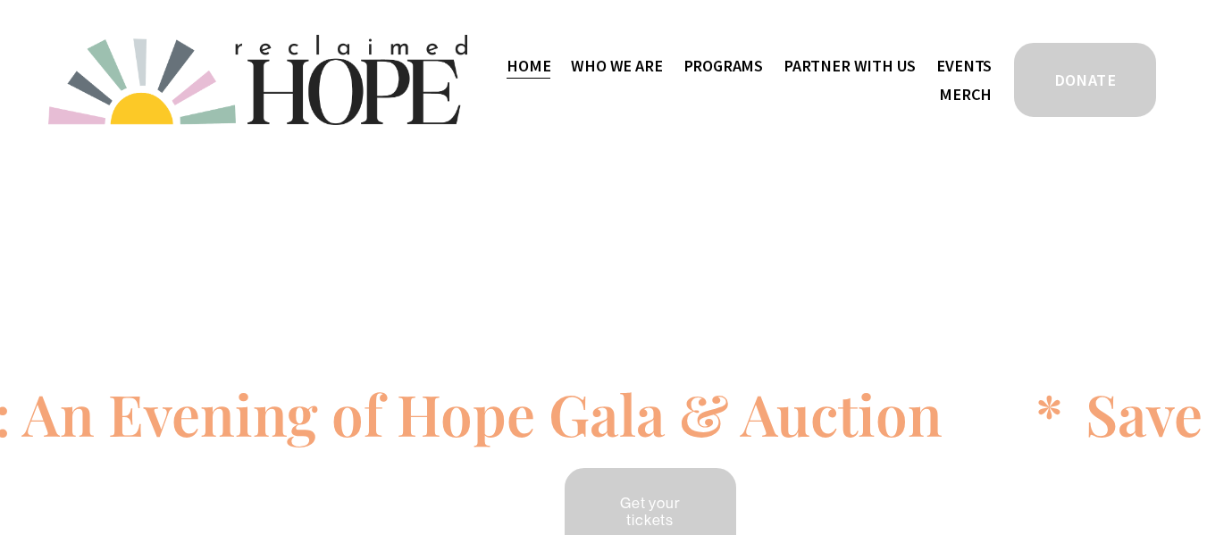 The height and width of the screenshot is (535, 1207). What do you see at coordinates (616, 65) in the screenshot?
I see `span: Who We Are` at bounding box center [616, 65].